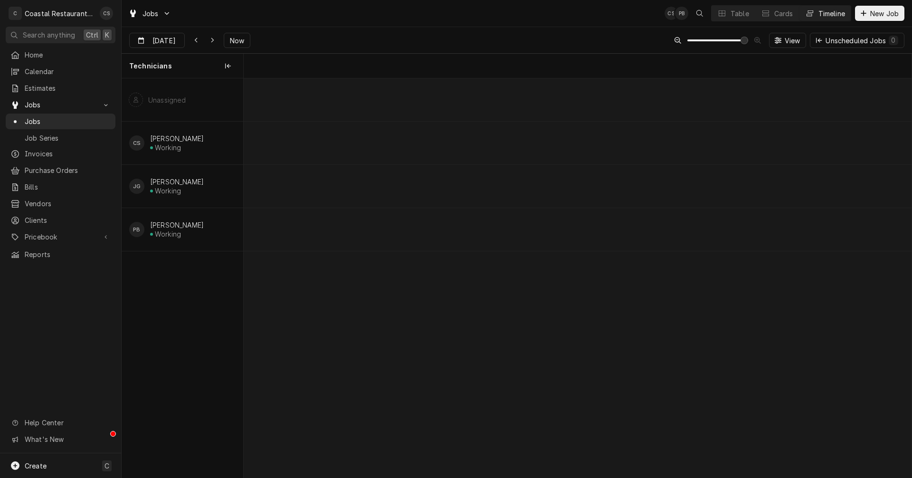 The width and height of the screenshot is (912, 478). Describe the element at coordinates (59, 13) in the screenshot. I see `div: Coastal Restaurant Repair` at that location.